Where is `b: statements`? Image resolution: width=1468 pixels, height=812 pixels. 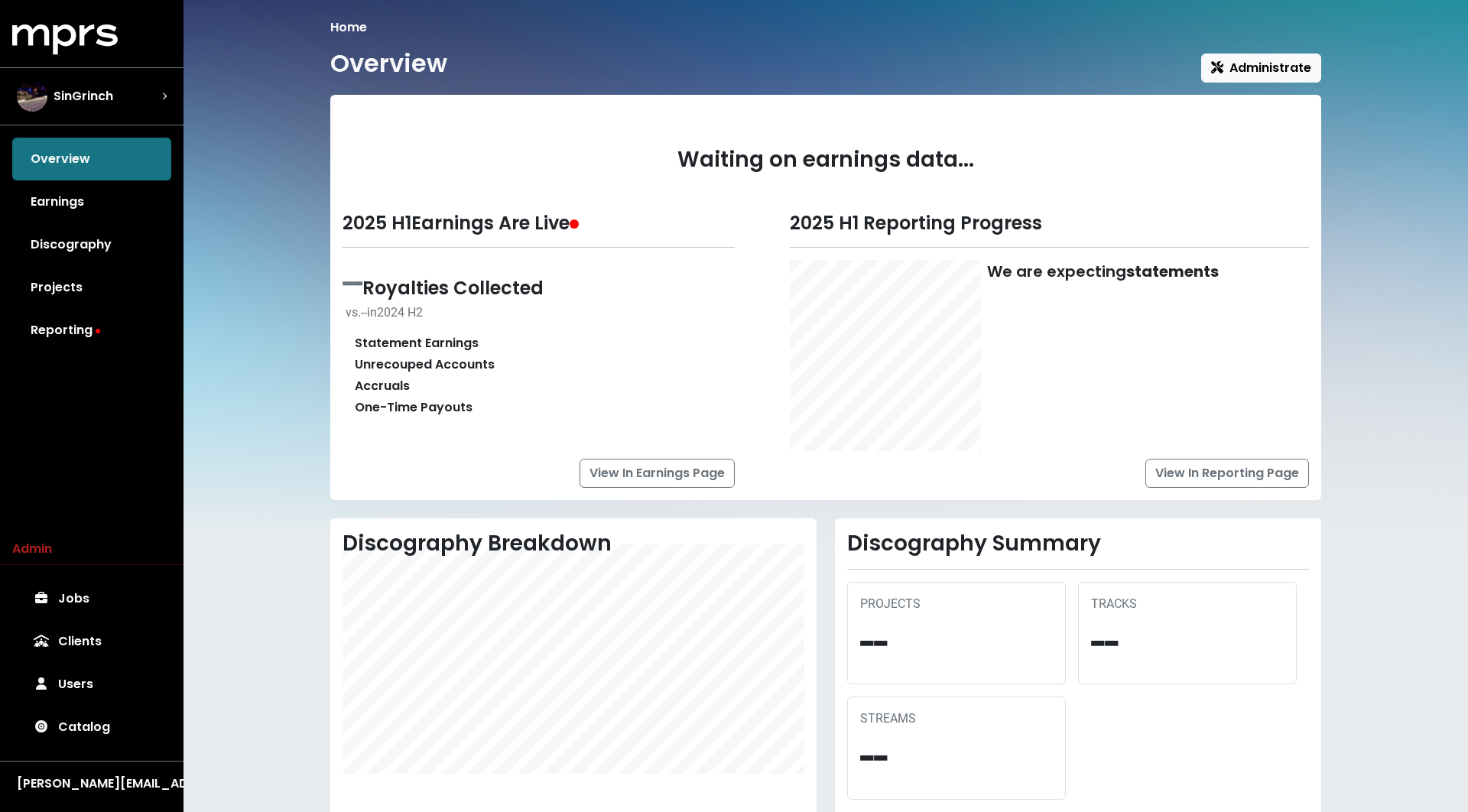 b: statements is located at coordinates (1173, 272).